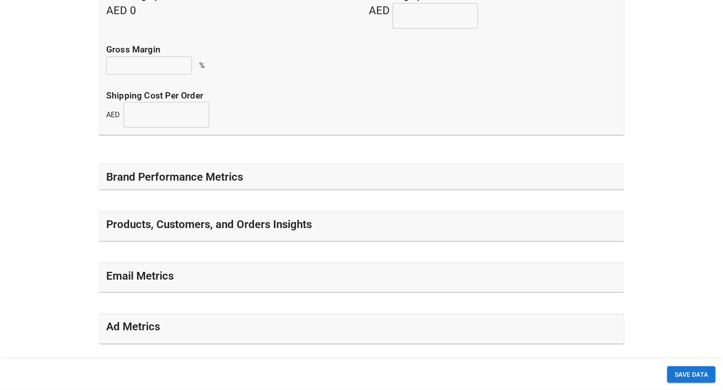 The image size is (723, 390). I want to click on h5: Ad Metrics, so click(133, 327).